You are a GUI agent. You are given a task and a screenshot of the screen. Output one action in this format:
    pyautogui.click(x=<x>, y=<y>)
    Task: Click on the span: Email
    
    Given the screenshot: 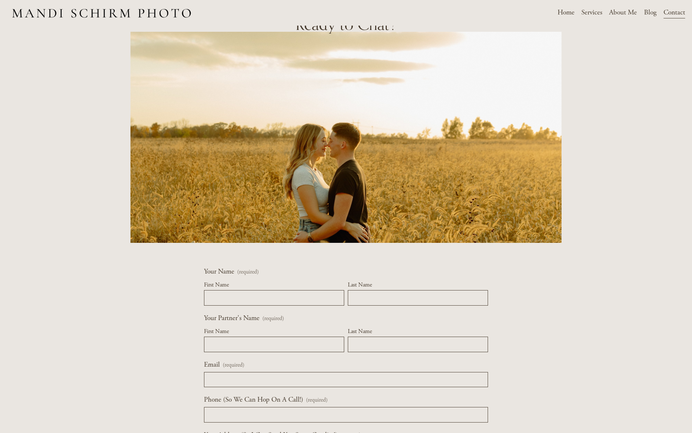 What is the action you would take?
    pyautogui.click(x=212, y=364)
    